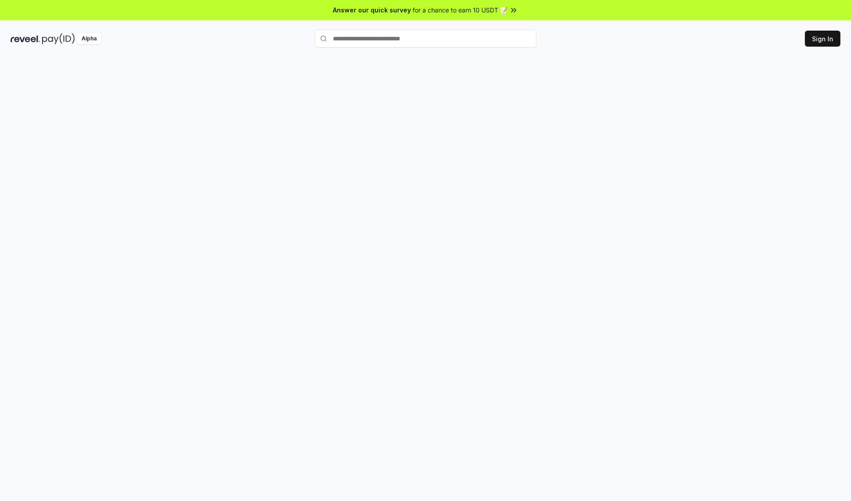  I want to click on div: Alpha, so click(89, 39).